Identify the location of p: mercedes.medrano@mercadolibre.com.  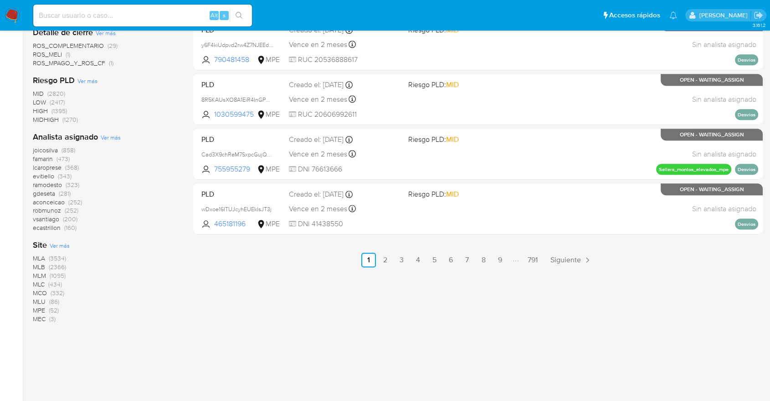
(725, 15).